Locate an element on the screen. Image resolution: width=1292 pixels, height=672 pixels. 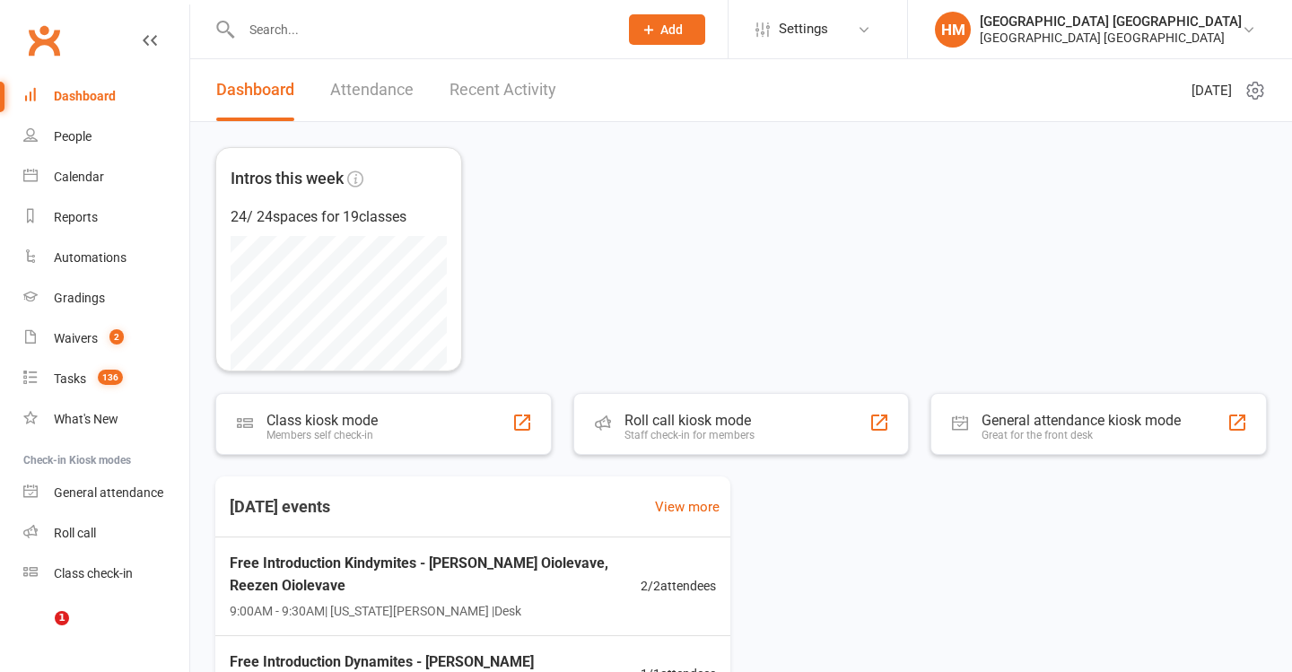
span: Add is located at coordinates (671, 30).